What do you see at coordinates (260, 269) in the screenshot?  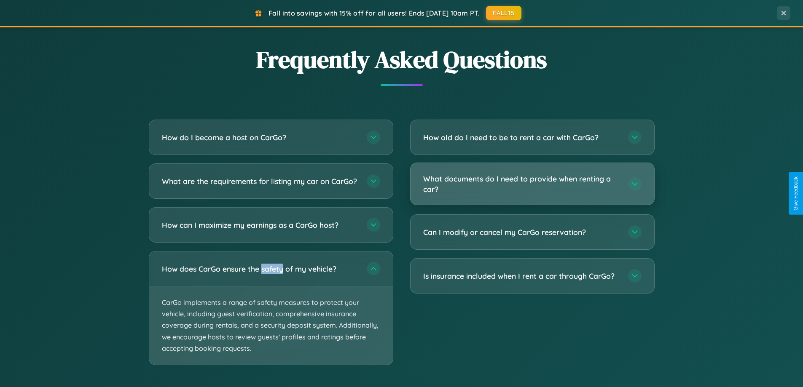 I see `h3: How does CarGo ensure the safety of my vehicle?` at bounding box center [260, 269].